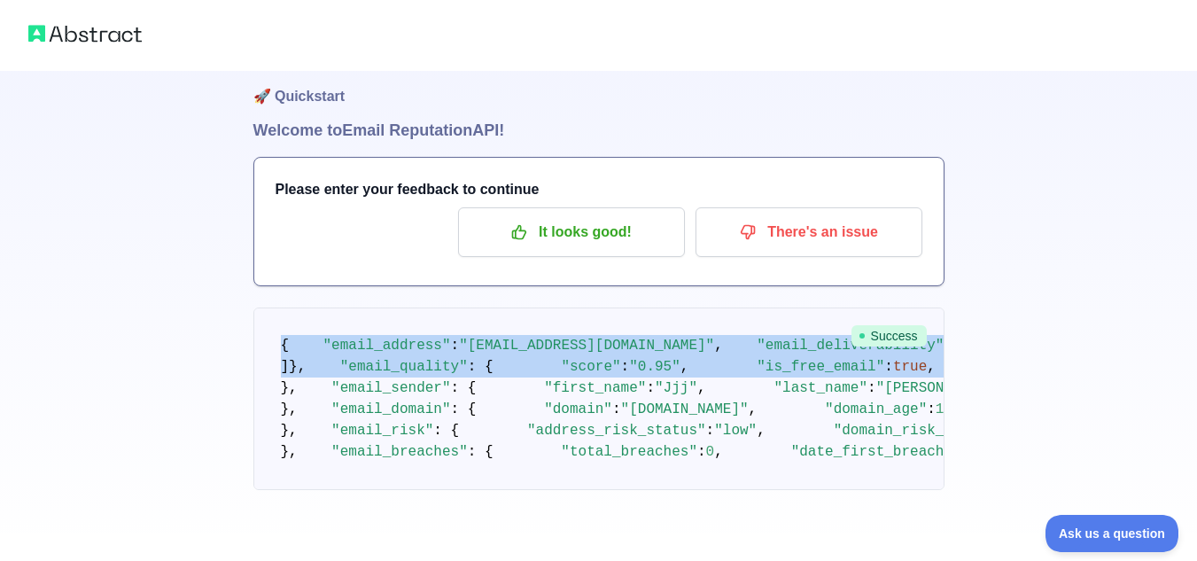  Describe the element at coordinates (711, 452) in the screenshot. I see `span: 0` at that location.